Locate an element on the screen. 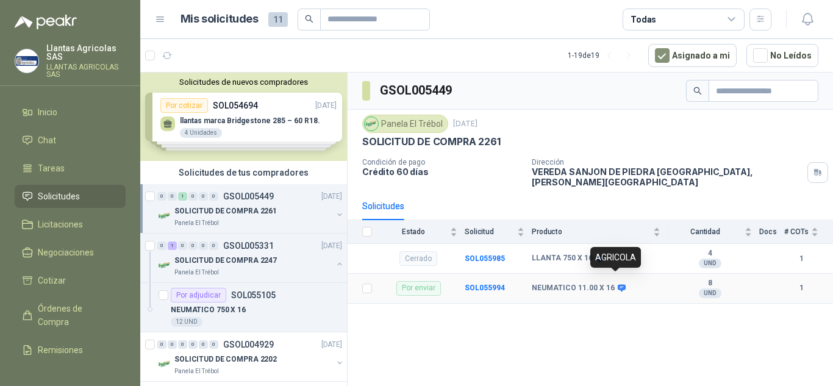 This screenshot has width=833, height=386. div: 12 UND is located at coordinates (187, 322).